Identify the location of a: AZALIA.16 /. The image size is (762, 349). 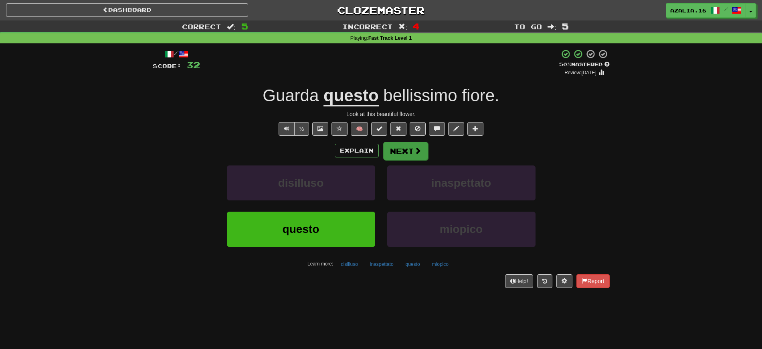
(706, 10).